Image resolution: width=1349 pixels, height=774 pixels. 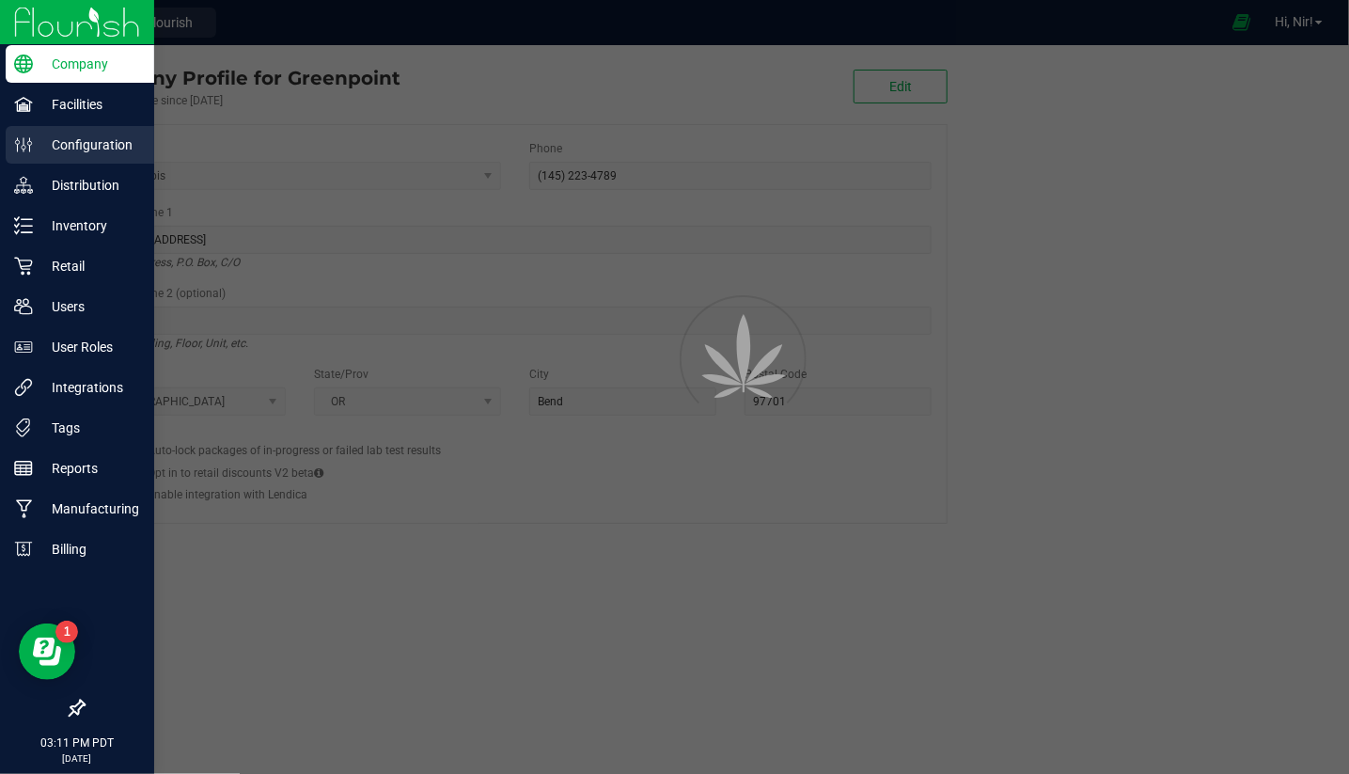 I want to click on p: 03:11 PM PDT, so click(x=77, y=743).